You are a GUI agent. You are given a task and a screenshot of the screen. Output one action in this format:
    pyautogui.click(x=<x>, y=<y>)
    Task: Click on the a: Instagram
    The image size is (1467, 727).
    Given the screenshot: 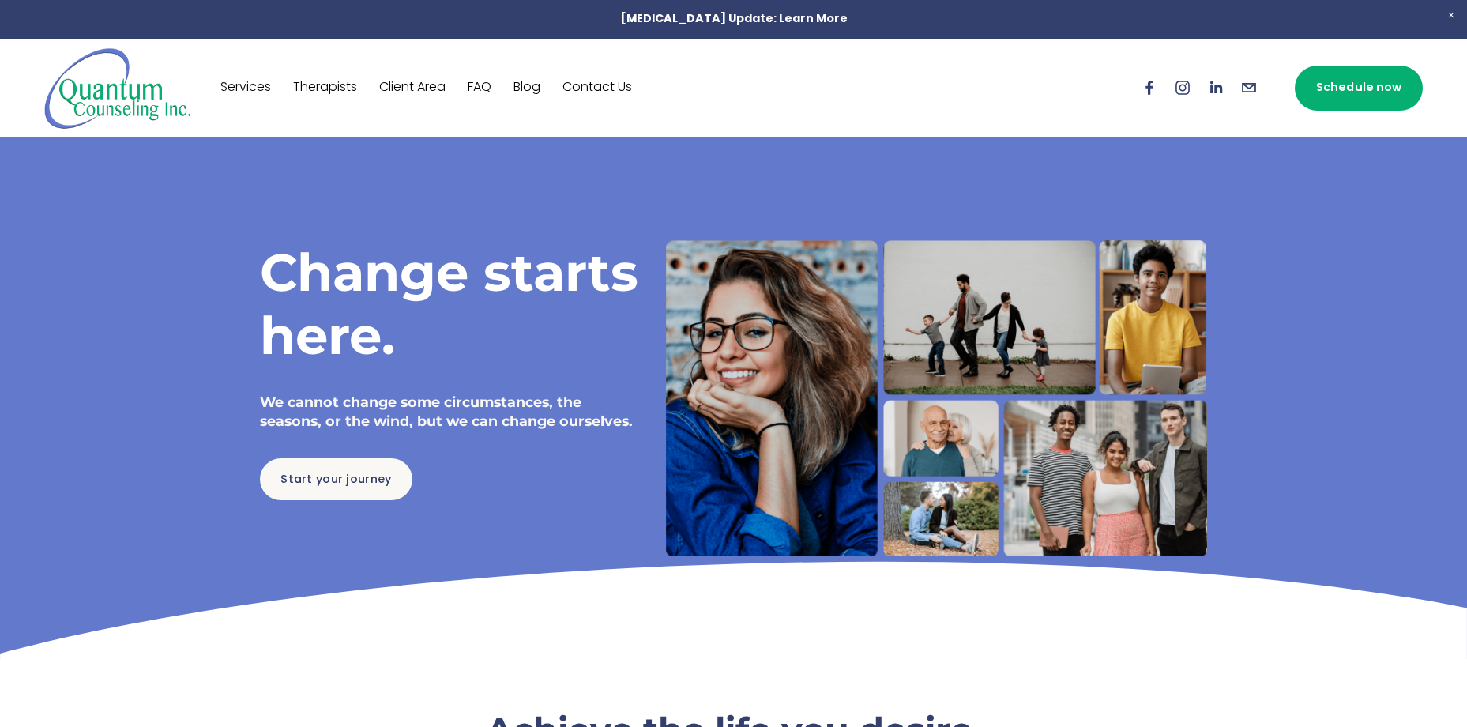 What is the action you would take?
    pyautogui.click(x=1183, y=88)
    